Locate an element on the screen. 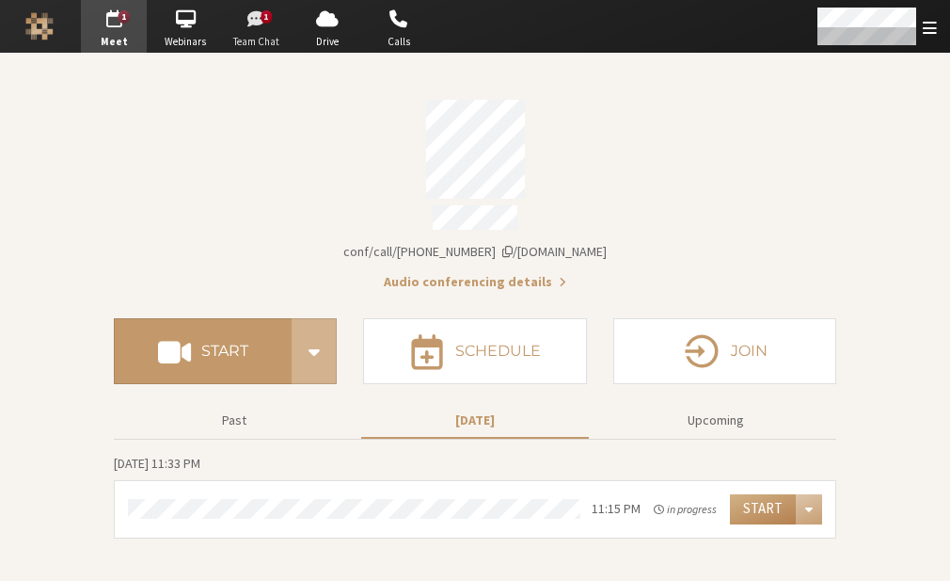  div: Start conference options is located at coordinates (314, 351).